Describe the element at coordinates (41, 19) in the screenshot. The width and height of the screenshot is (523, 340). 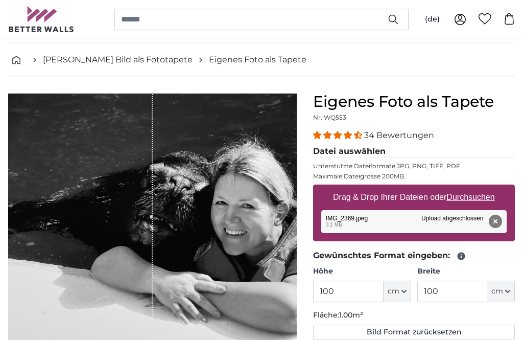
I see `img: Betterwalls` at that location.